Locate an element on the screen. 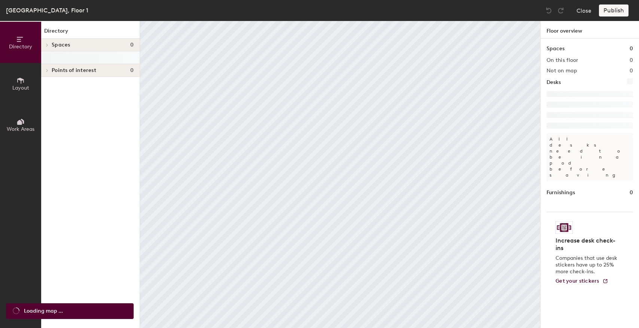  h2: Not on map is located at coordinates (562, 71).